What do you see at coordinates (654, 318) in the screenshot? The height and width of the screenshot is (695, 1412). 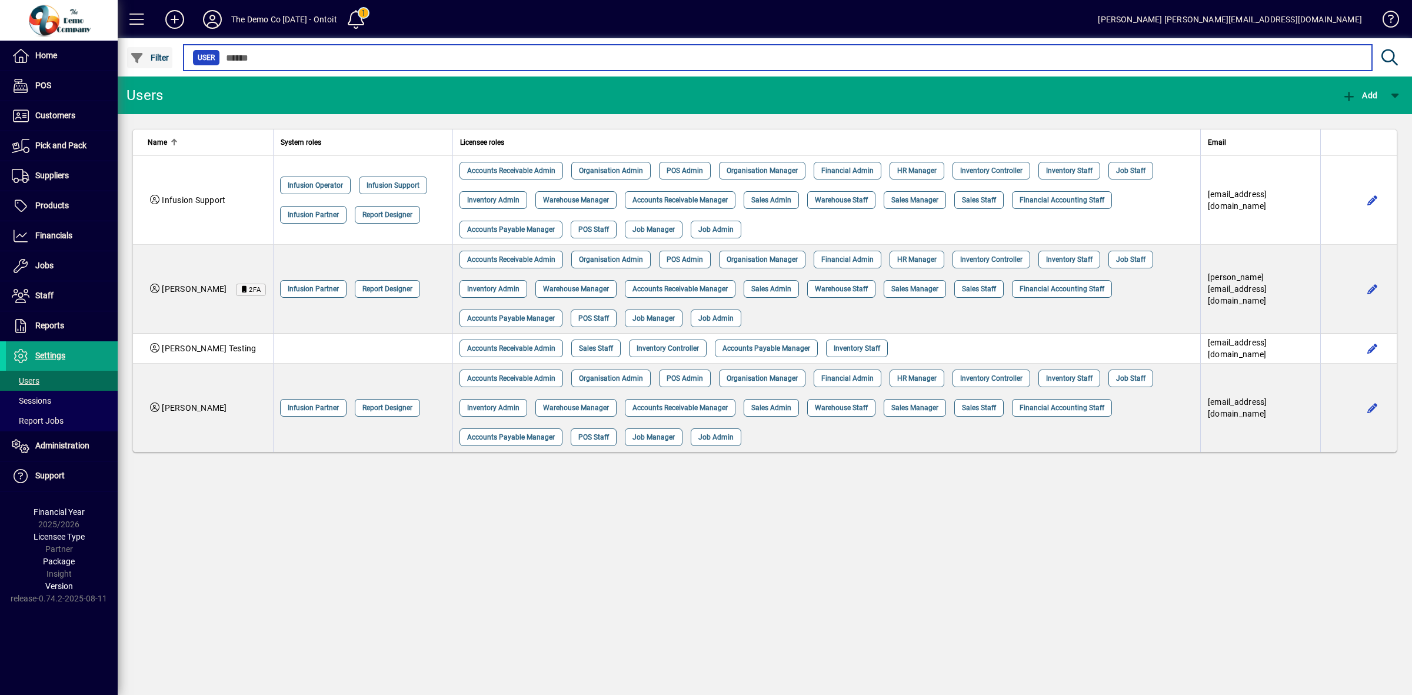 I see `span: Job Manager` at bounding box center [654, 318].